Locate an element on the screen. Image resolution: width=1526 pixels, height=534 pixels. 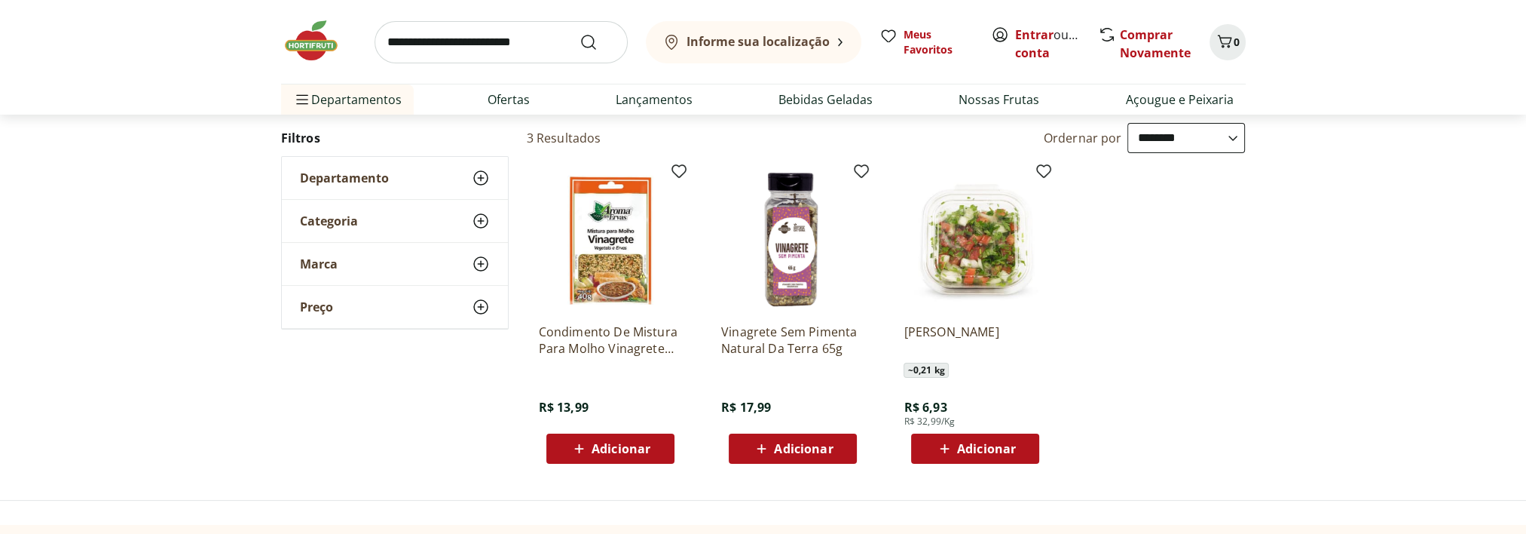
a: Bebidas Geladas is located at coordinates (825, 99).